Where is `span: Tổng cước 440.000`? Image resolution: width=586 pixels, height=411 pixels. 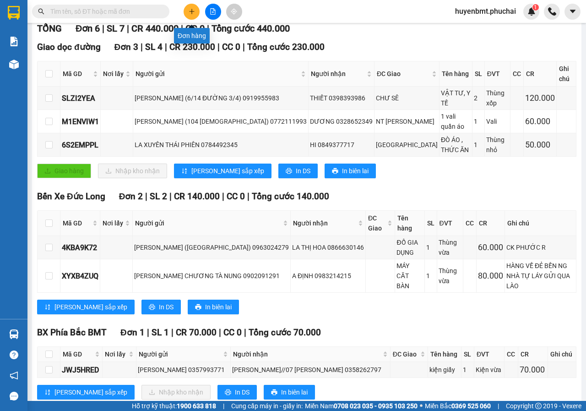 span: Tổng cước 440.000 is located at coordinates (250, 28).